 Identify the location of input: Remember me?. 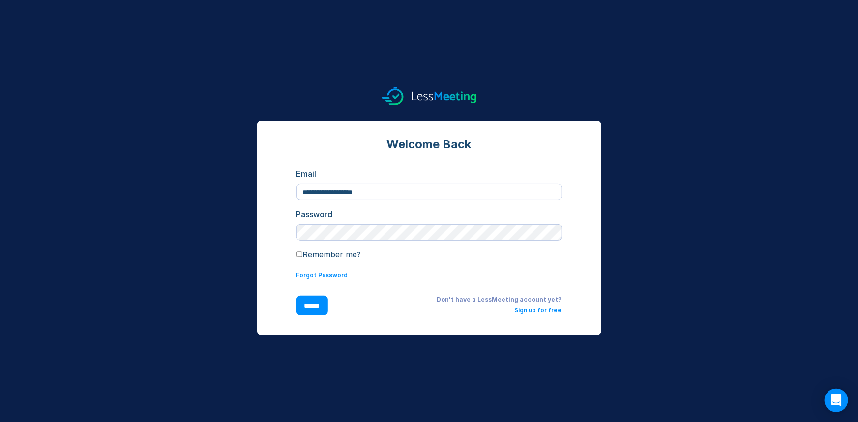
(299, 254).